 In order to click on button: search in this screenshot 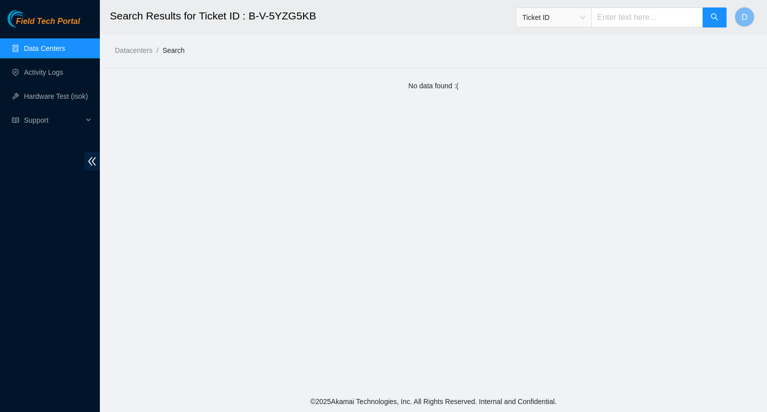, I will do `click(714, 17)`.